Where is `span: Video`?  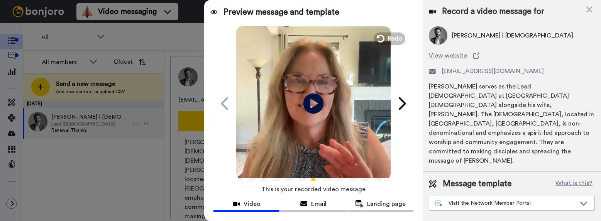 span: Video is located at coordinates (252, 204).